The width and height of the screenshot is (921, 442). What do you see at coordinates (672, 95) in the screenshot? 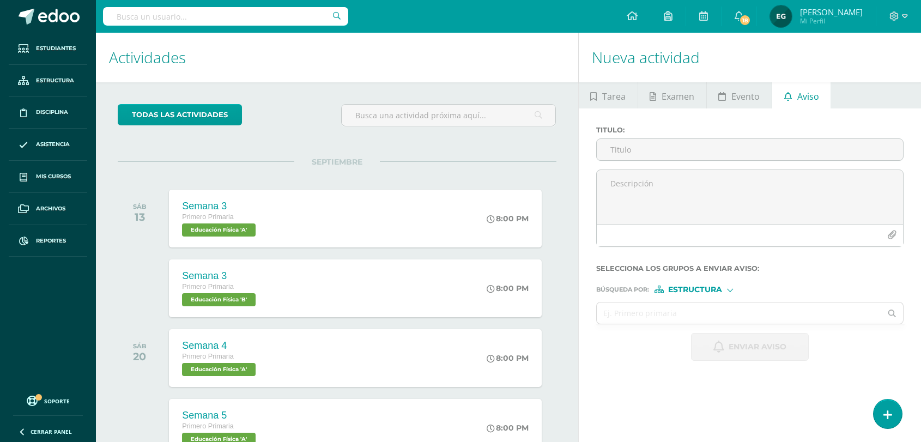
I see `a: Examen` at bounding box center [672, 95].